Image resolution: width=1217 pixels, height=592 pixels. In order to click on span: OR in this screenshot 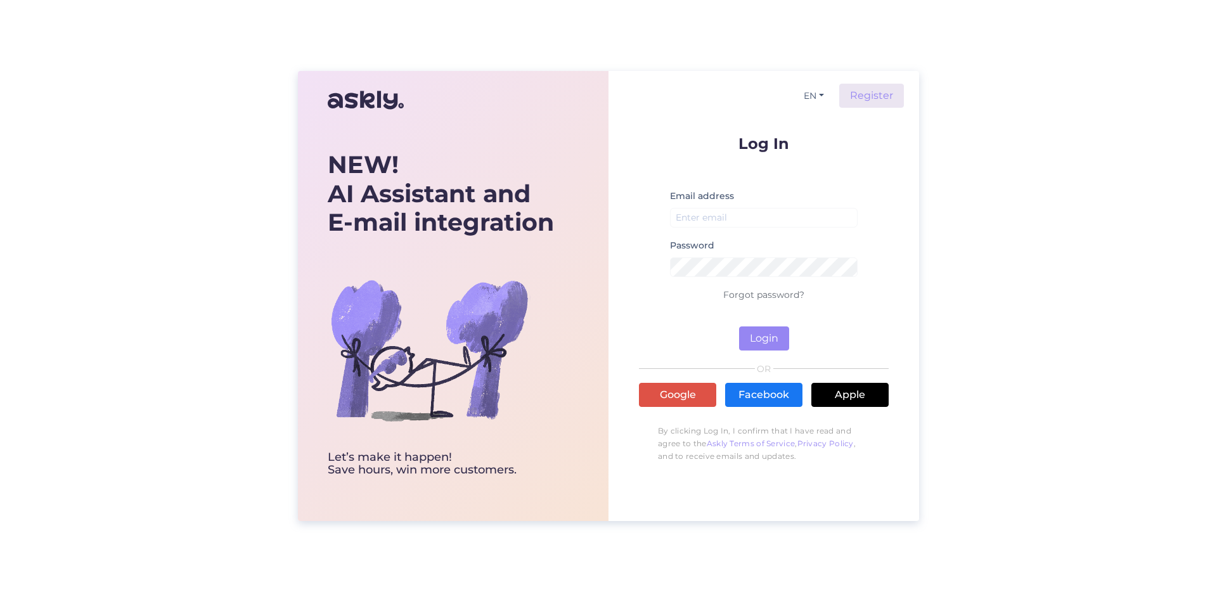, I will do `click(764, 369)`.